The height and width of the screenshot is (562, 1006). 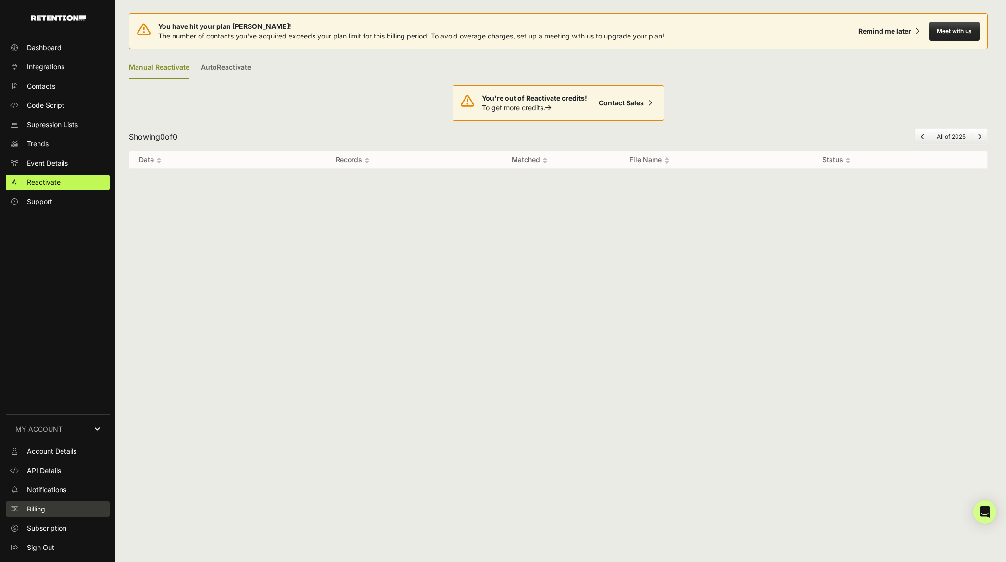 What do you see at coordinates (39, 429) in the screenshot?
I see `span: MY ACCOUNT` at bounding box center [39, 429].